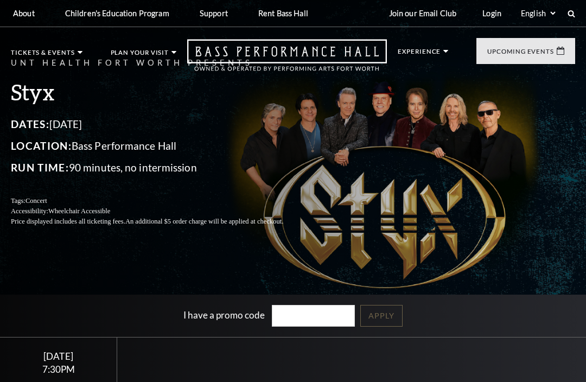 The width and height of the screenshot is (586, 382). What do you see at coordinates (40, 167) in the screenshot?
I see `span: Run Time:` at bounding box center [40, 167].